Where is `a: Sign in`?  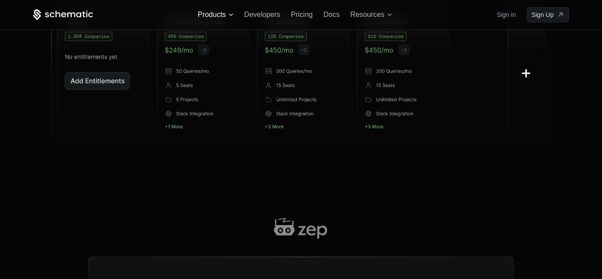
a: Sign in is located at coordinates (506, 15).